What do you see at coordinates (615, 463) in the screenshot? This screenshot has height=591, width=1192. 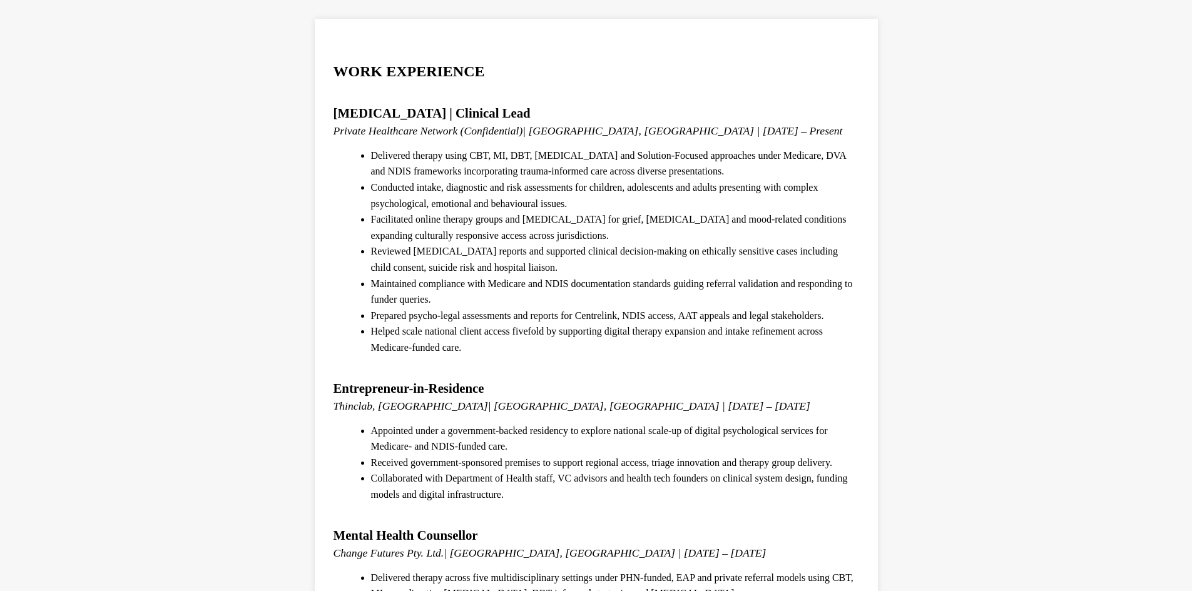 I see `li: Received government-sponsored premises to support regional access, triage innovation and therapy ...` at bounding box center [615, 463].